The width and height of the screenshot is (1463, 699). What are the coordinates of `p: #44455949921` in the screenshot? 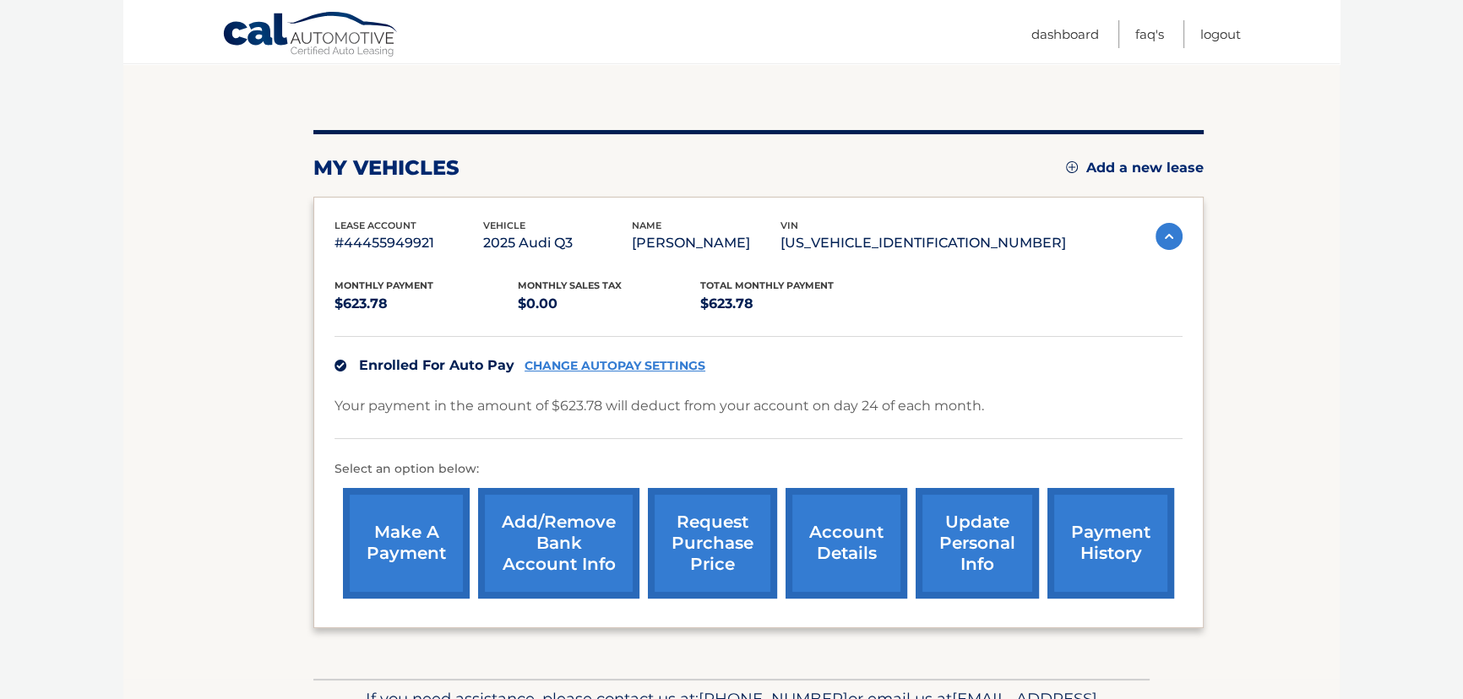 It's located at (409, 243).